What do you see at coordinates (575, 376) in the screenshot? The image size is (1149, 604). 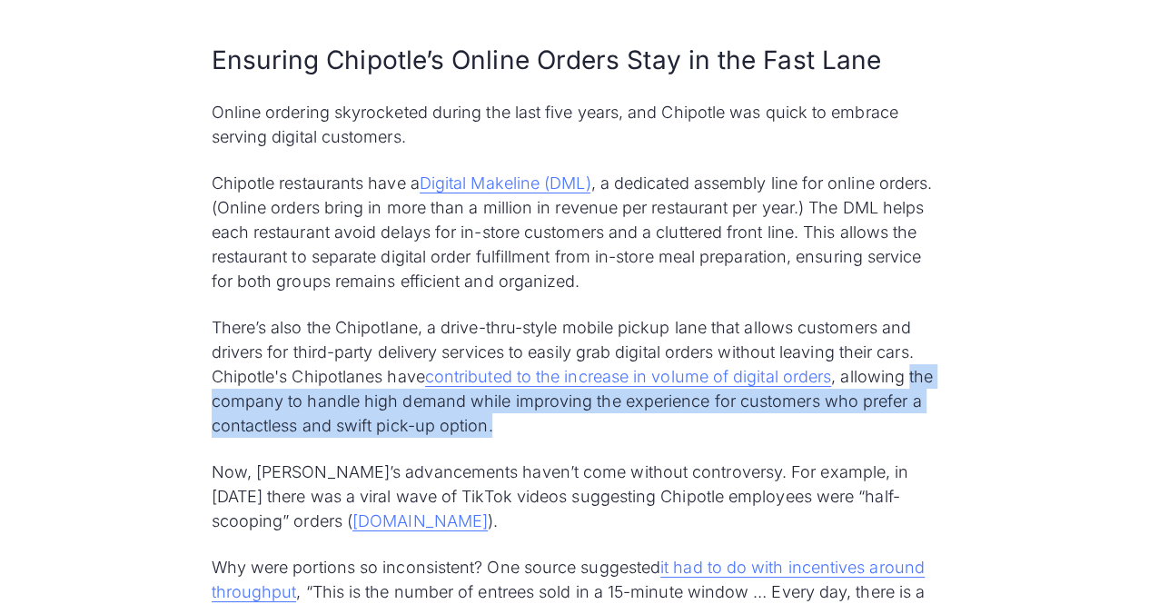 I see `p: There’s also the Chipotlane, a drive-thru-style mobile pickup lane that allows customers and driv...` at bounding box center [575, 376].